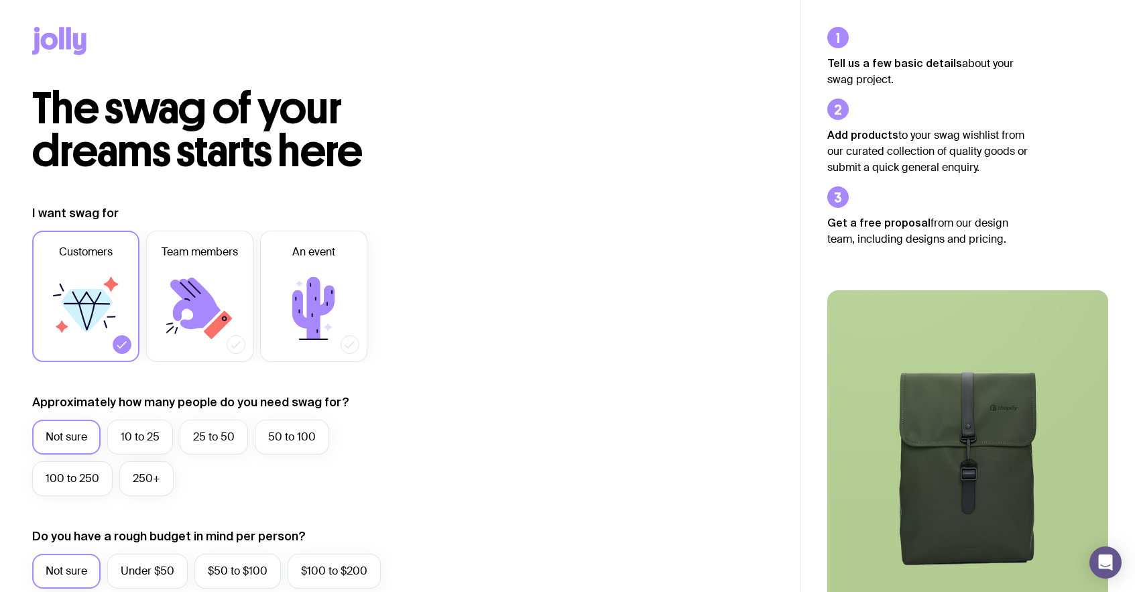  I want to click on label: 100 to 250, so click(72, 479).